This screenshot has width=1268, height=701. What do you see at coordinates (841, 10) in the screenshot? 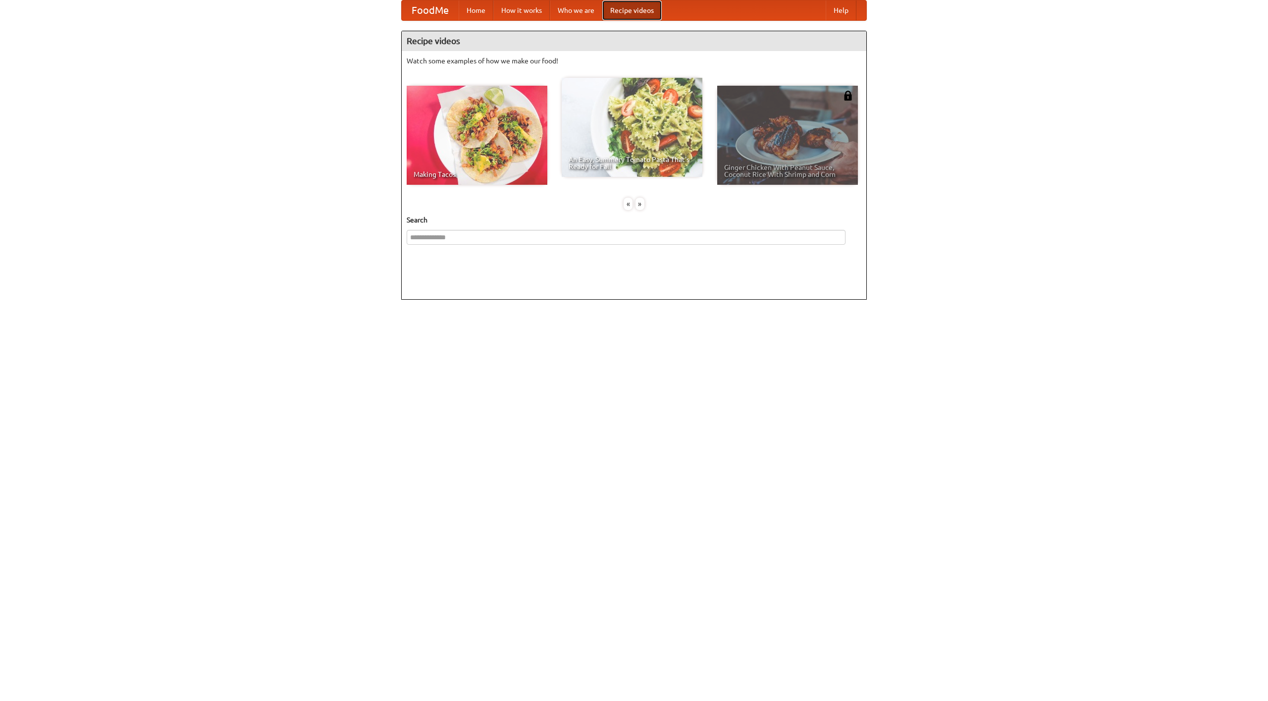
I see `a: Help` at bounding box center [841, 10].